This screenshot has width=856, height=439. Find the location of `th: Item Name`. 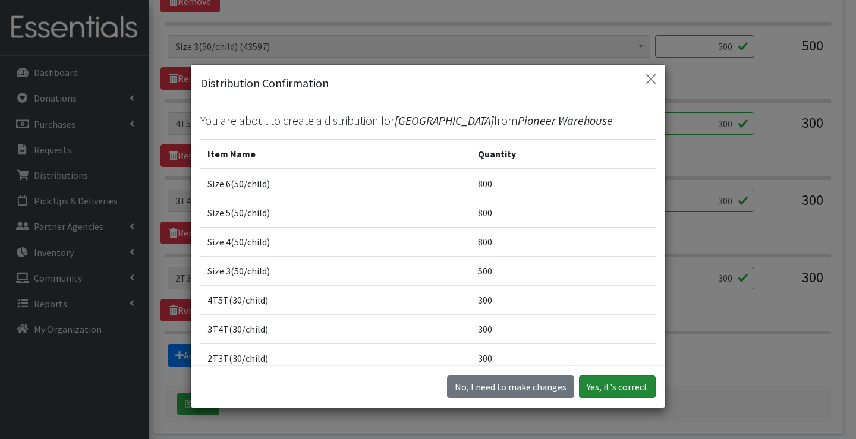

th: Item Name is located at coordinates (335, 154).